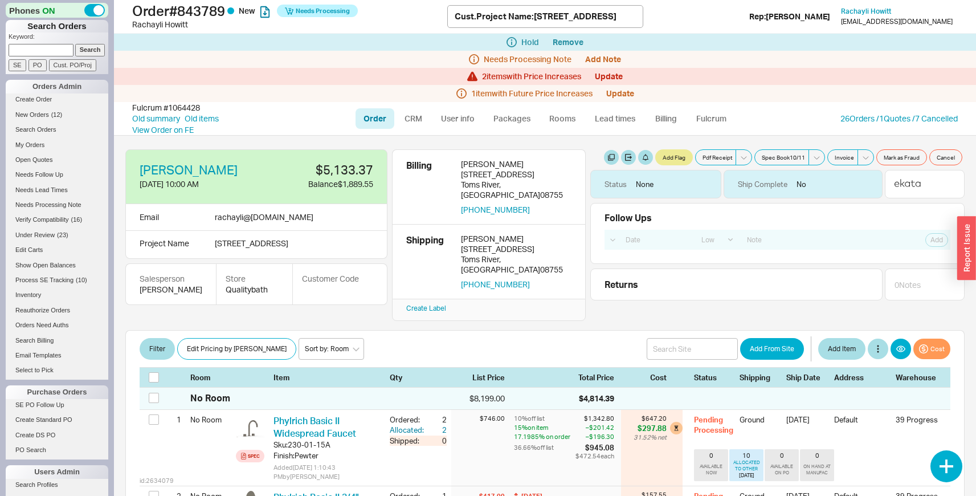 The image size is (976, 496). I want to click on div: Default, so click(863, 431).